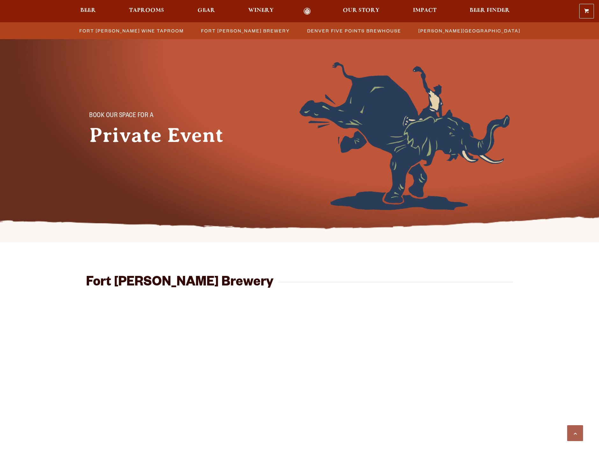 The image size is (599, 457). Describe the element at coordinates (489, 11) in the screenshot. I see `span: Beer Finder` at that location.